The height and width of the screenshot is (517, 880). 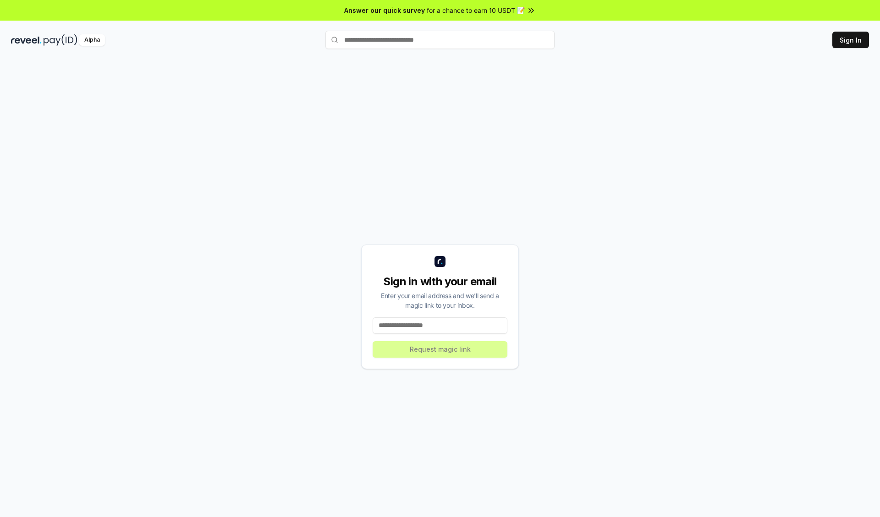 What do you see at coordinates (440, 282) in the screenshot?
I see `div: Sign in with your email` at bounding box center [440, 282].